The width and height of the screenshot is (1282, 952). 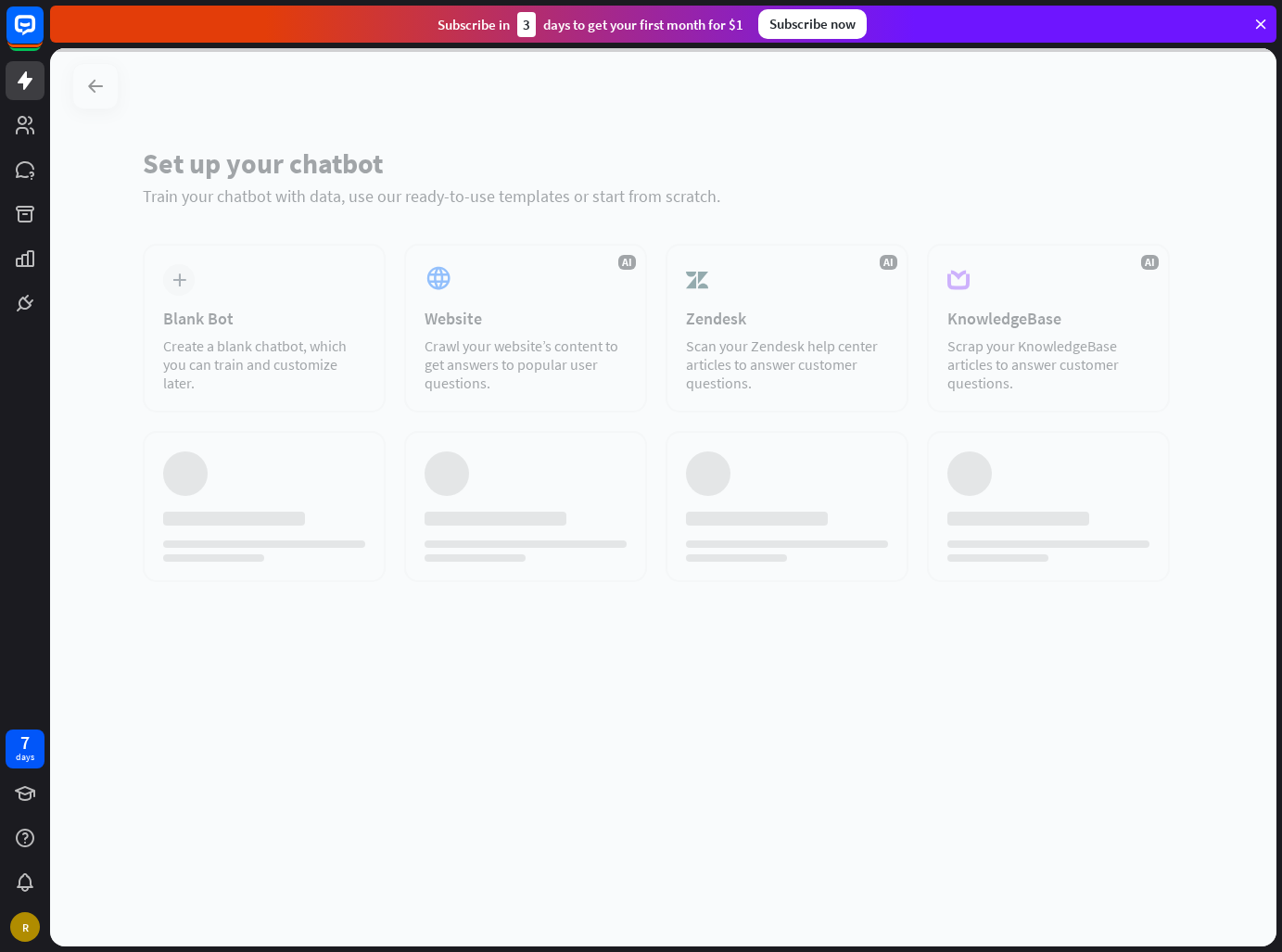 I want to click on div: Subscribe now, so click(x=812, y=24).